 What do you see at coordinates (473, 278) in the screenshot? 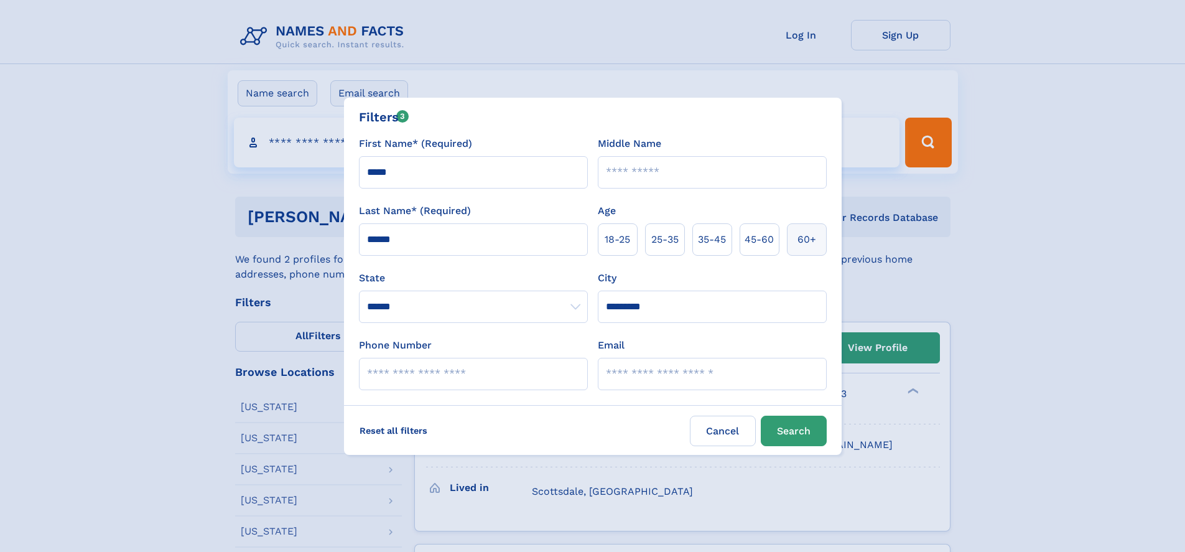
I see `label: State` at bounding box center [473, 278].